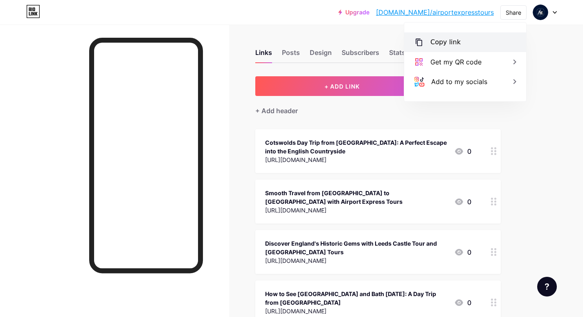  I want to click on div: Add to my socials, so click(459, 81).